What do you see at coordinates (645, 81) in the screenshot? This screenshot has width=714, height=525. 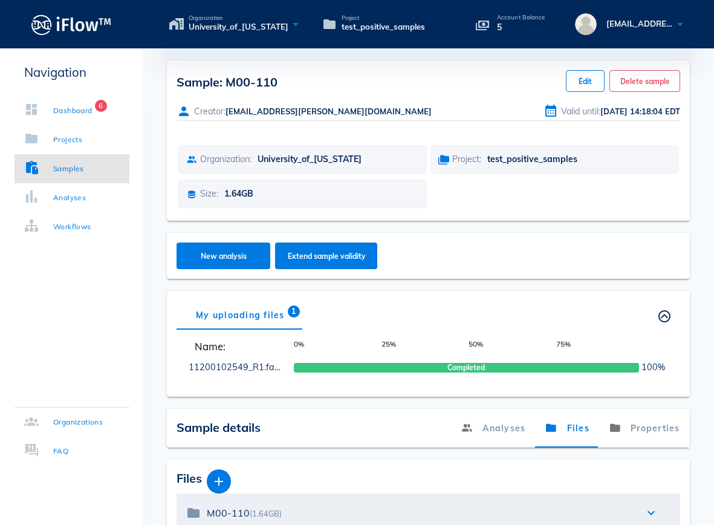 I see `span: Delete sample` at bounding box center [645, 81].